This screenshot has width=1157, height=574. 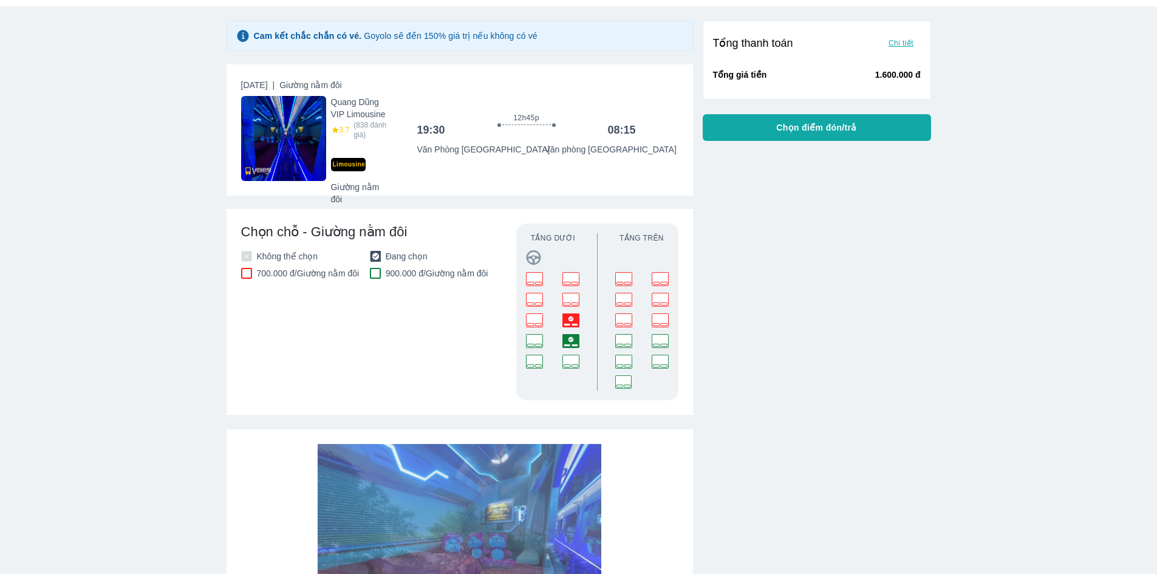 I want to click on ul: Tổng thanh toán, so click(x=753, y=43).